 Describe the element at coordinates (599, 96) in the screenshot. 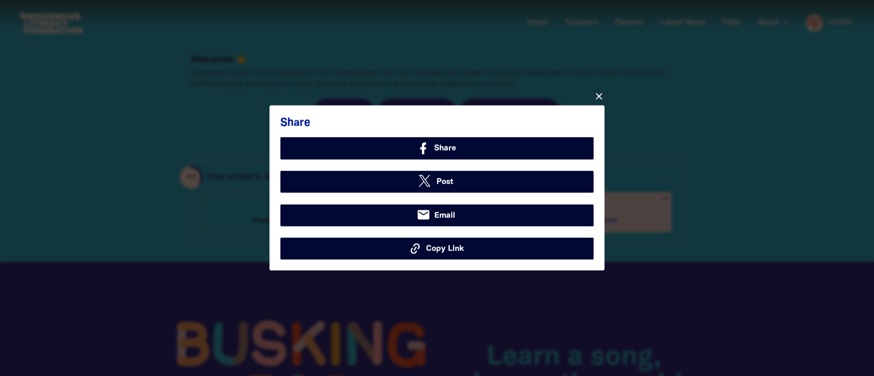

I see `i: close` at that location.